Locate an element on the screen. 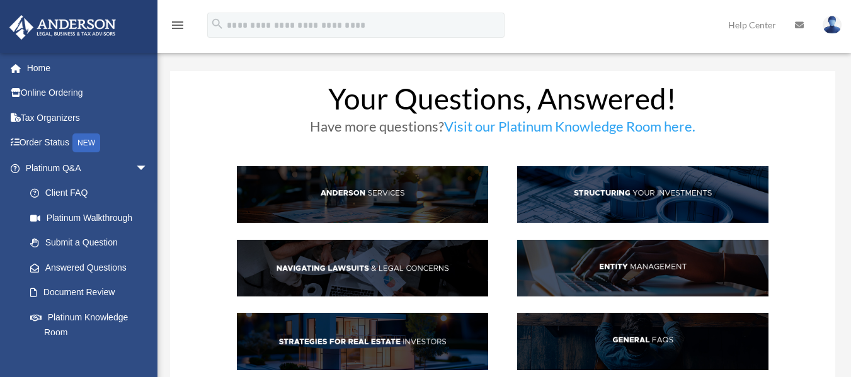  a: Tax Organizers is located at coordinates (88, 118).